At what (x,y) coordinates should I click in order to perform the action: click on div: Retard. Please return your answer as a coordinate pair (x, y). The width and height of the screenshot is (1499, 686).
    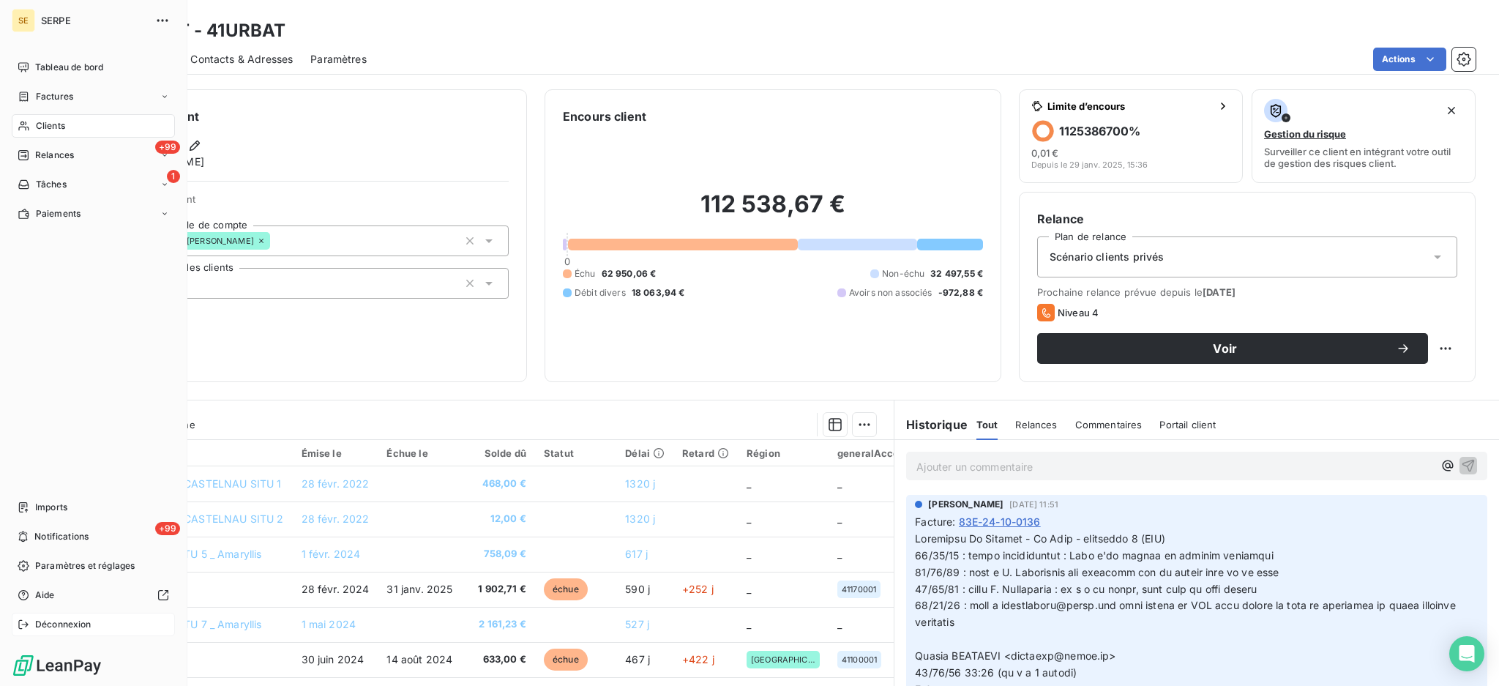
    Looking at the image, I should click on (706, 453).